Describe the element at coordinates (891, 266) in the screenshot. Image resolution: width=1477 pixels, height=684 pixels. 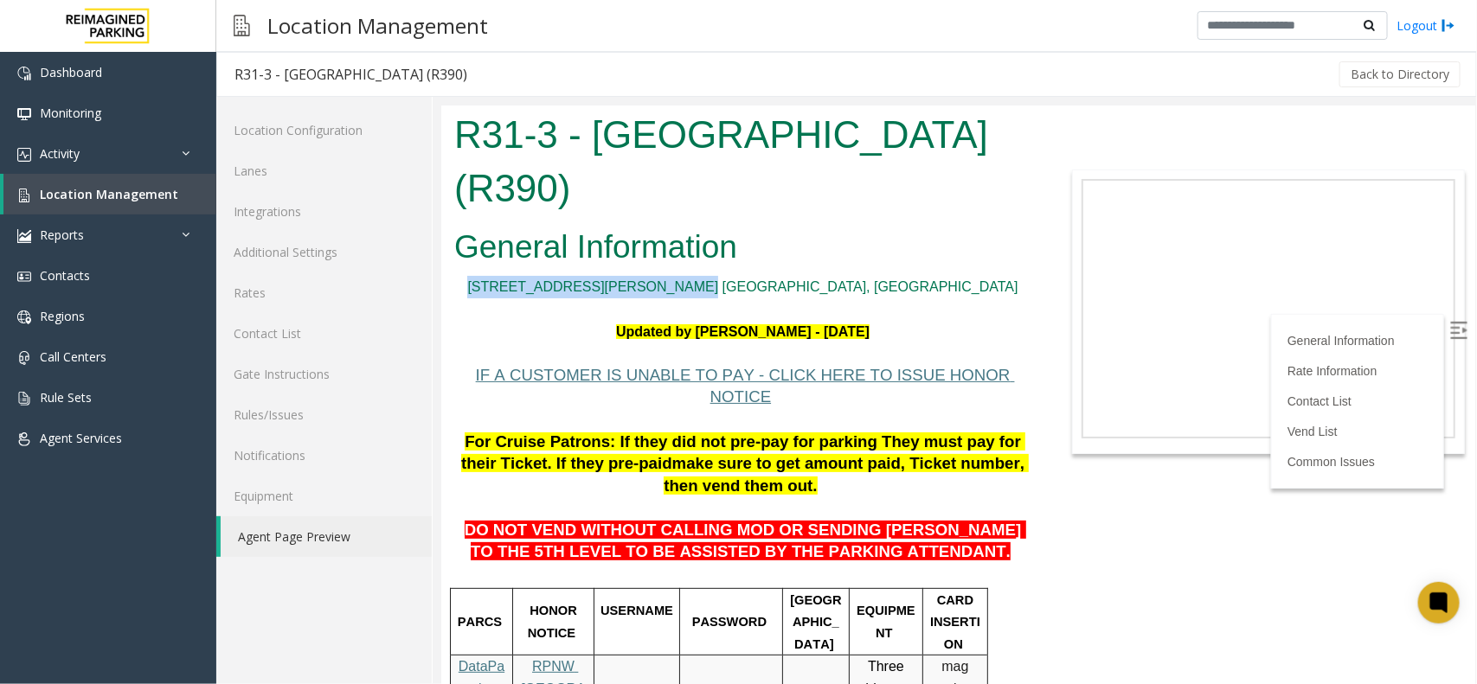
I see `a: Rate Information` at that location.